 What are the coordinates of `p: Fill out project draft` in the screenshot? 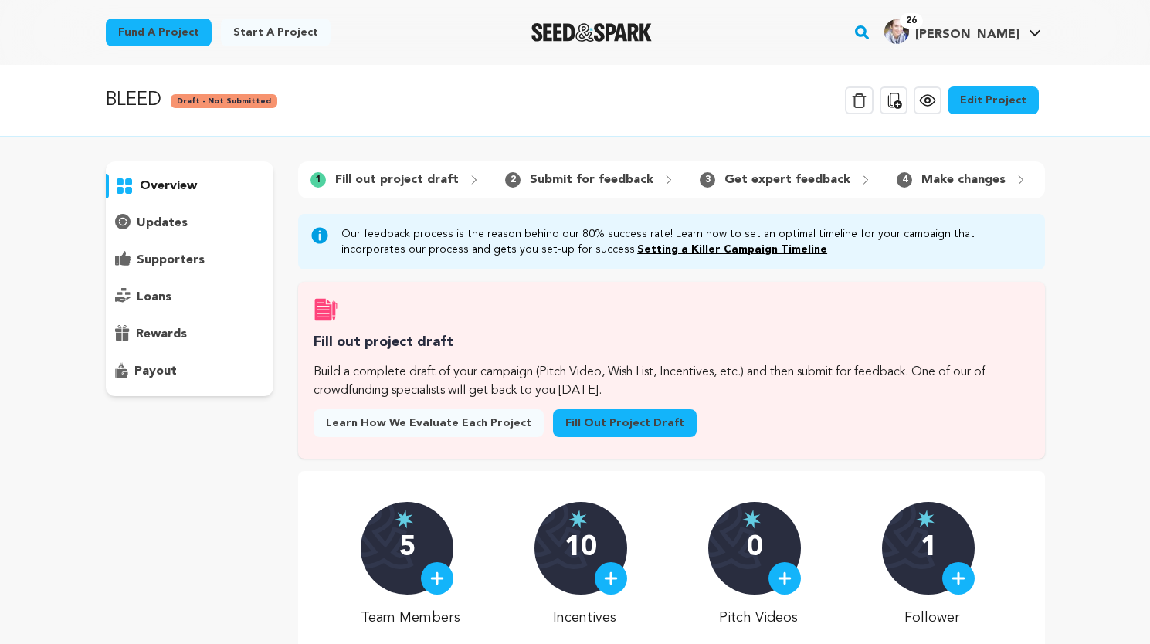 It's located at (397, 180).